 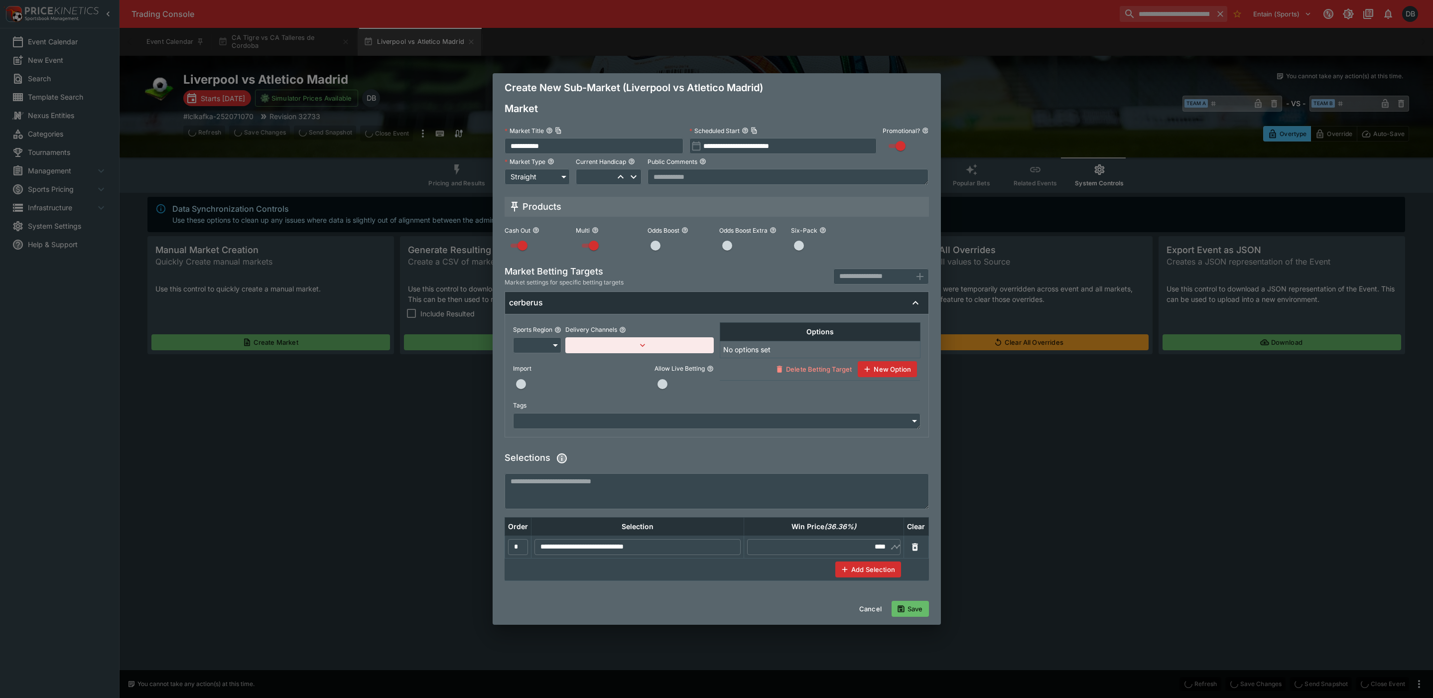 What do you see at coordinates (537, 458) in the screenshot?
I see `h5: Selections` at bounding box center [537, 458].